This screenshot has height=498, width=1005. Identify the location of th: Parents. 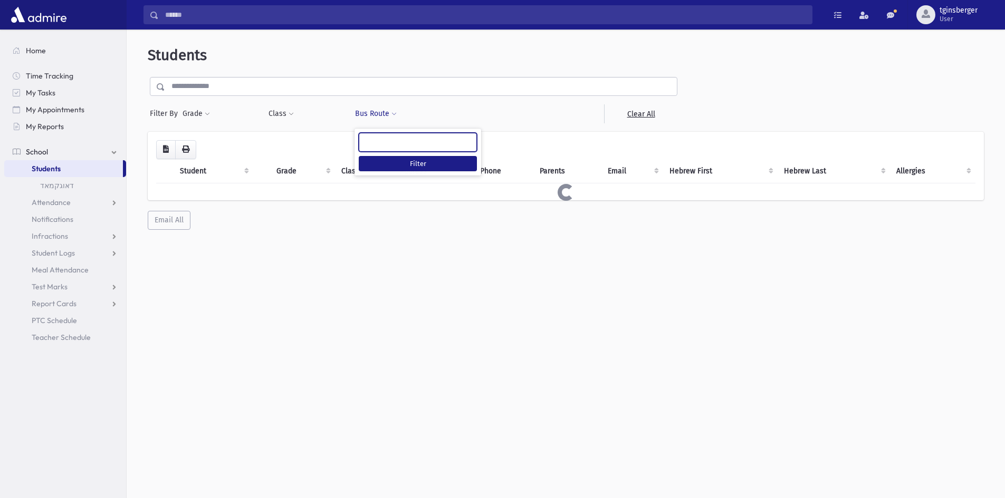
(567, 171).